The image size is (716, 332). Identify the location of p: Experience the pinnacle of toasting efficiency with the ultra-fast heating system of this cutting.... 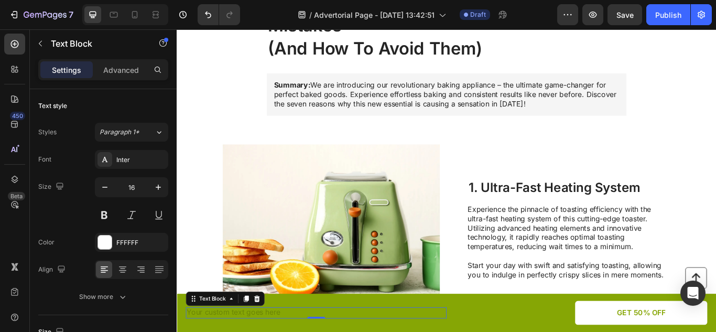
(456, 248).